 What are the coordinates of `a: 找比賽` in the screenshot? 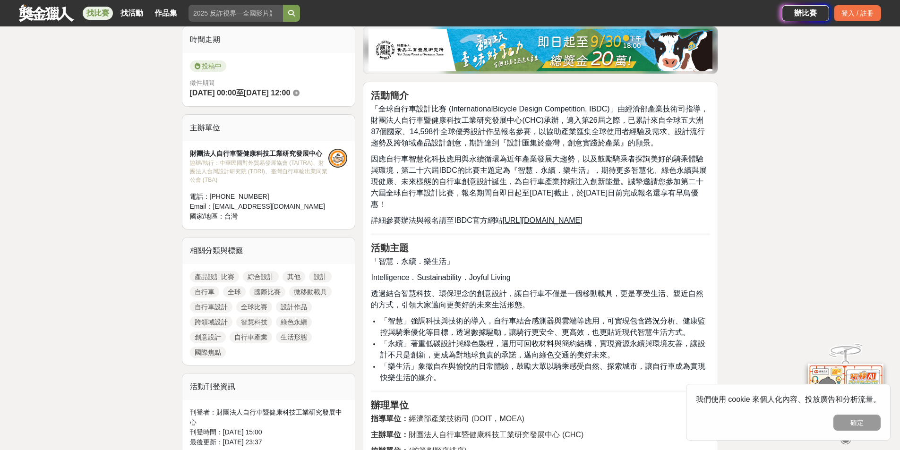 It's located at (98, 13).